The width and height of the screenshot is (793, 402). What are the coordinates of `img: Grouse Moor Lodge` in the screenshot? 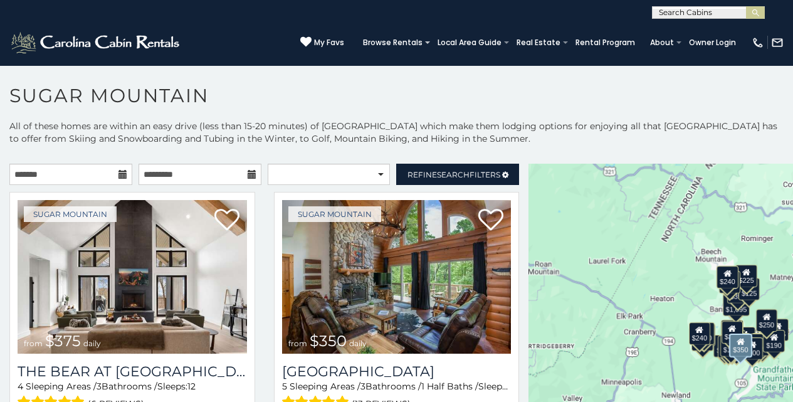 It's located at (397, 277).